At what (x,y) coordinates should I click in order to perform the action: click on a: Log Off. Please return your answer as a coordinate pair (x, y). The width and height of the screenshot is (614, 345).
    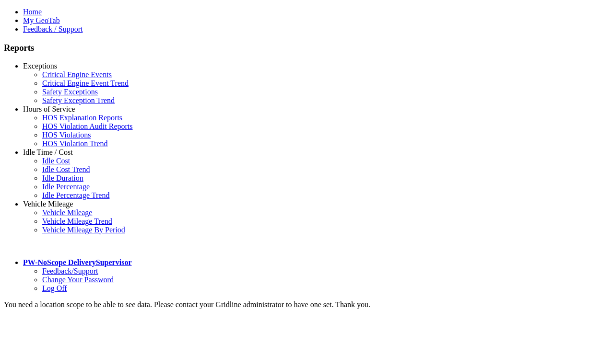
    Looking at the image, I should click on (55, 288).